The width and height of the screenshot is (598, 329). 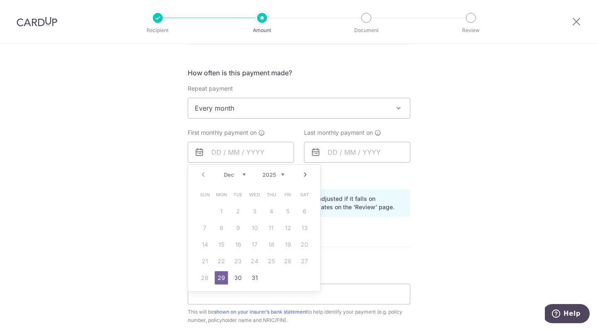 What do you see at coordinates (262, 30) in the screenshot?
I see `p: Amount` at bounding box center [262, 30].